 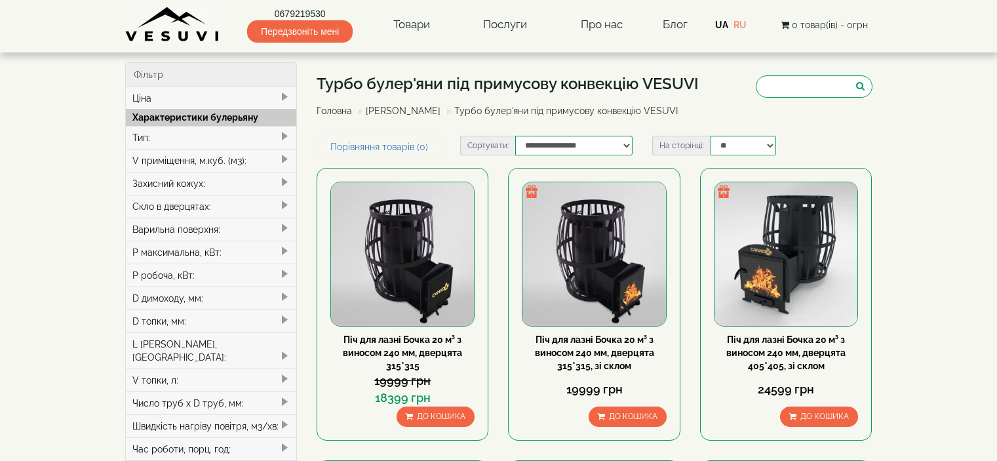 I want to click on a: UA, so click(x=721, y=25).